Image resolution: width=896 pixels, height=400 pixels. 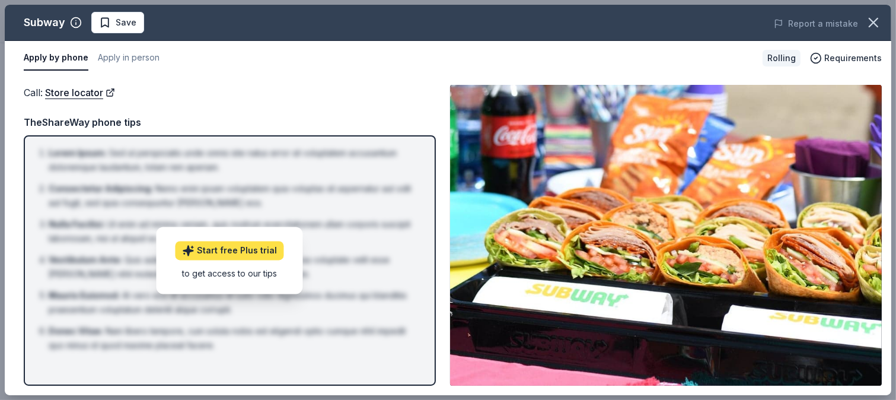 I want to click on span: Save, so click(x=126, y=23).